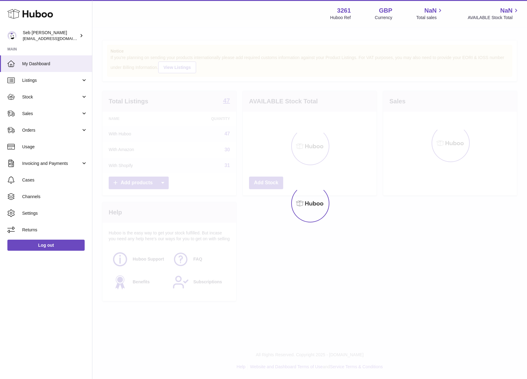 The width and height of the screenshot is (527, 379). Describe the element at coordinates (385, 10) in the screenshot. I see `strong: GBP` at that location.